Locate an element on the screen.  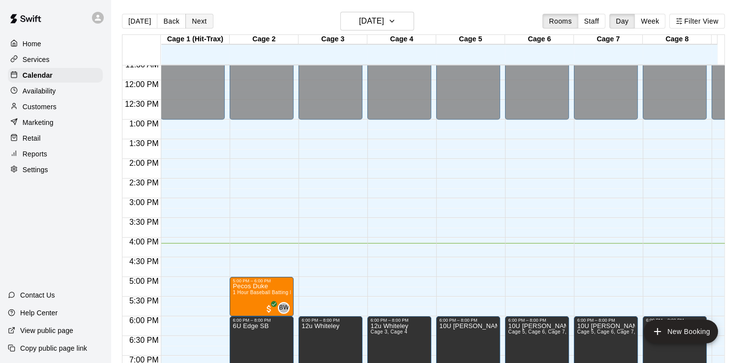
button: Day is located at coordinates (622, 21).